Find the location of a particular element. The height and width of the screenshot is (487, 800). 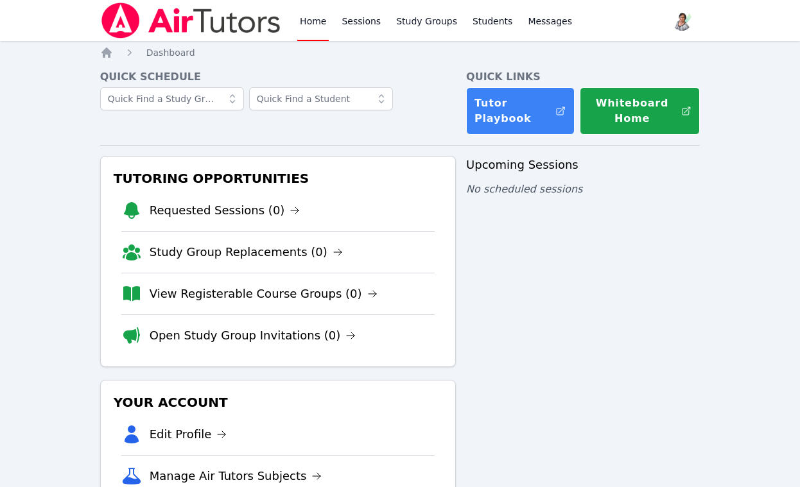

a: Open Study Group Invitations (0) is located at coordinates (253, 336).